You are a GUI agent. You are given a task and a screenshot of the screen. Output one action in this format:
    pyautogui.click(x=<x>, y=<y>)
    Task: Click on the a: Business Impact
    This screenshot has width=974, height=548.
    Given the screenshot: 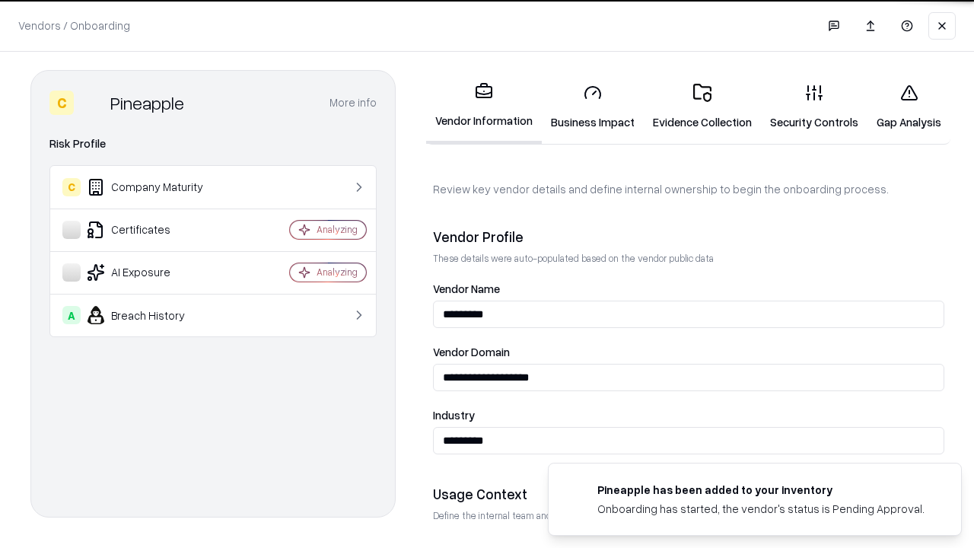 What is the action you would take?
    pyautogui.click(x=593, y=107)
    